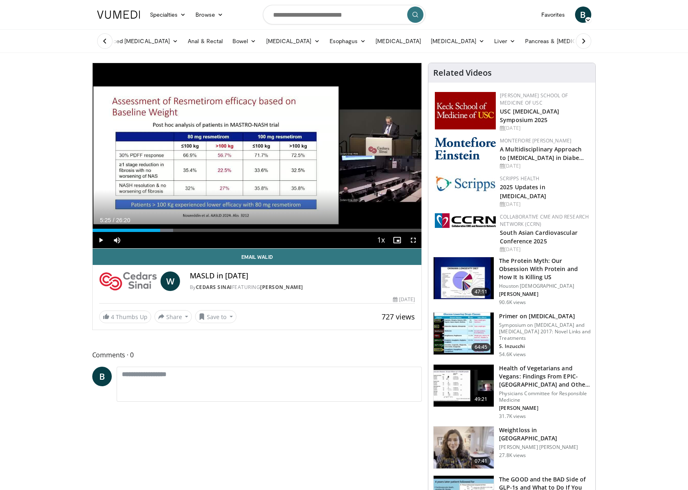 This screenshot has height=490, width=688. Describe the element at coordinates (348, 41) in the screenshot. I see `a: Esophagus` at that location.